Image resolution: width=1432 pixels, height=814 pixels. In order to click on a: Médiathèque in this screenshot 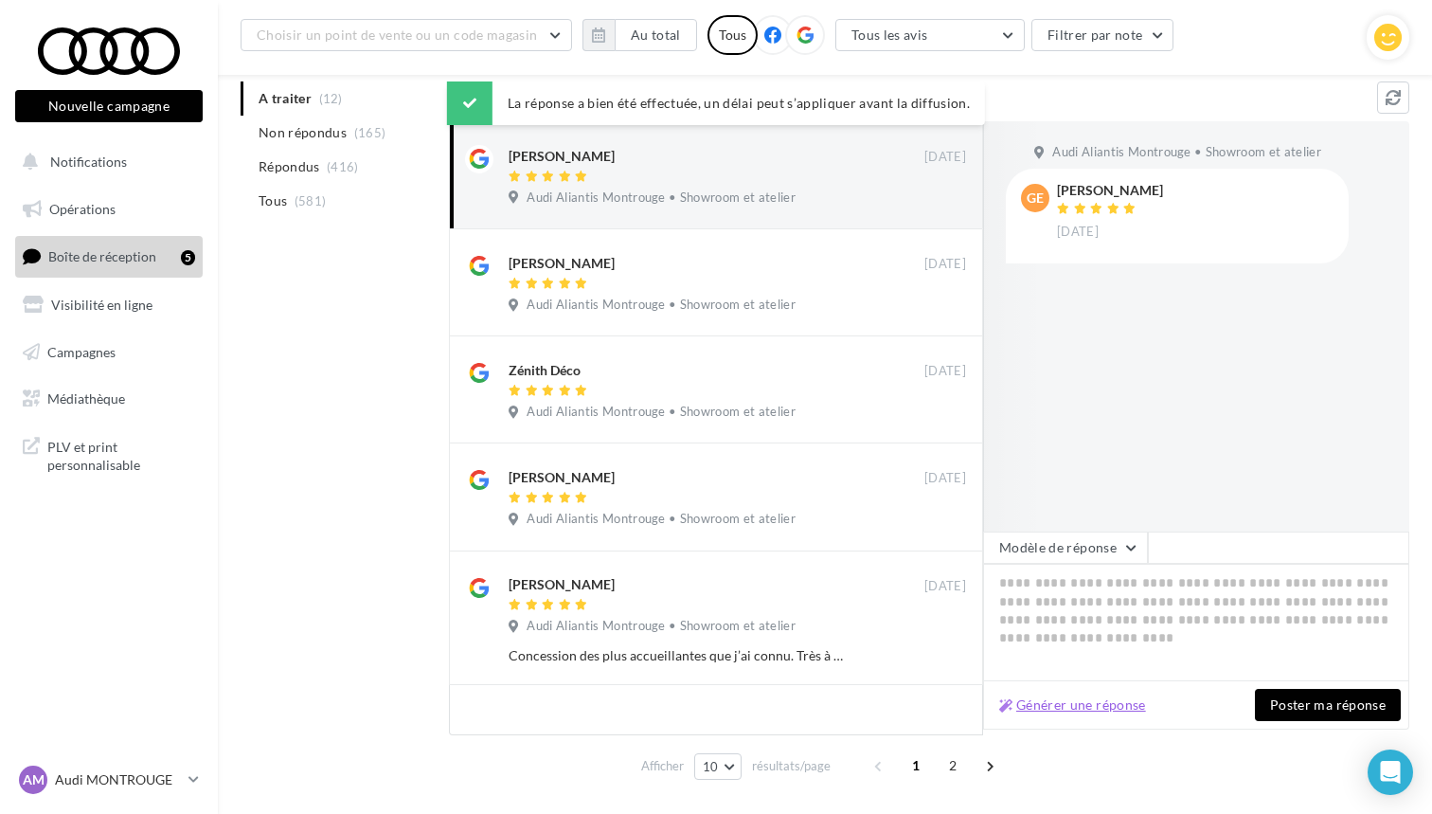, I will do `click(109, 399)`.